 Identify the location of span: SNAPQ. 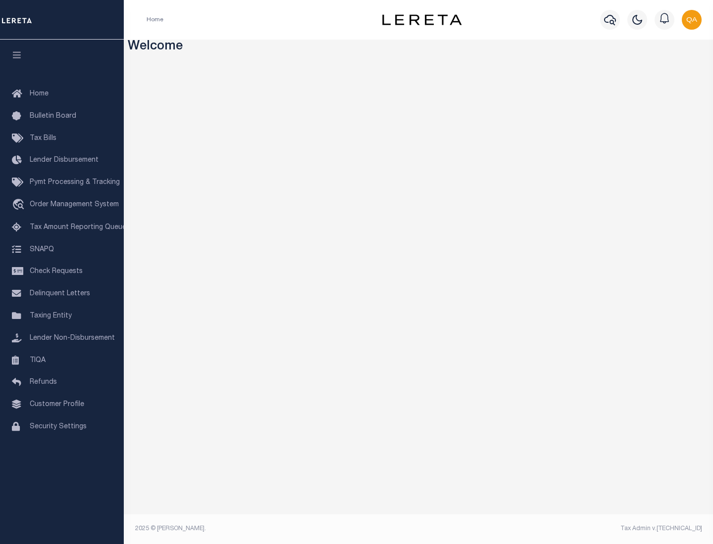
(42, 249).